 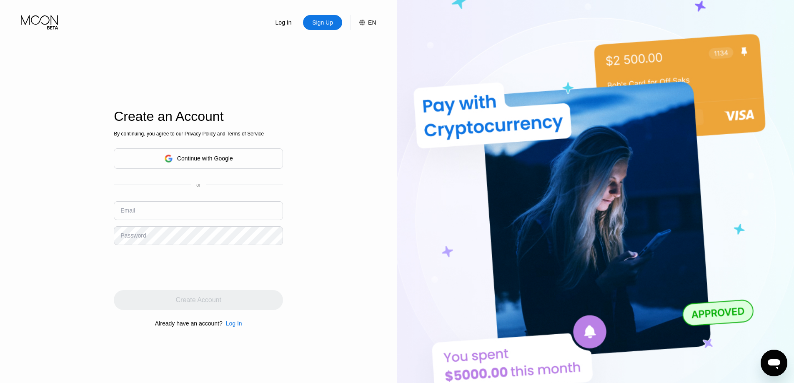 I want to click on span: Privacy Policy, so click(x=200, y=134).